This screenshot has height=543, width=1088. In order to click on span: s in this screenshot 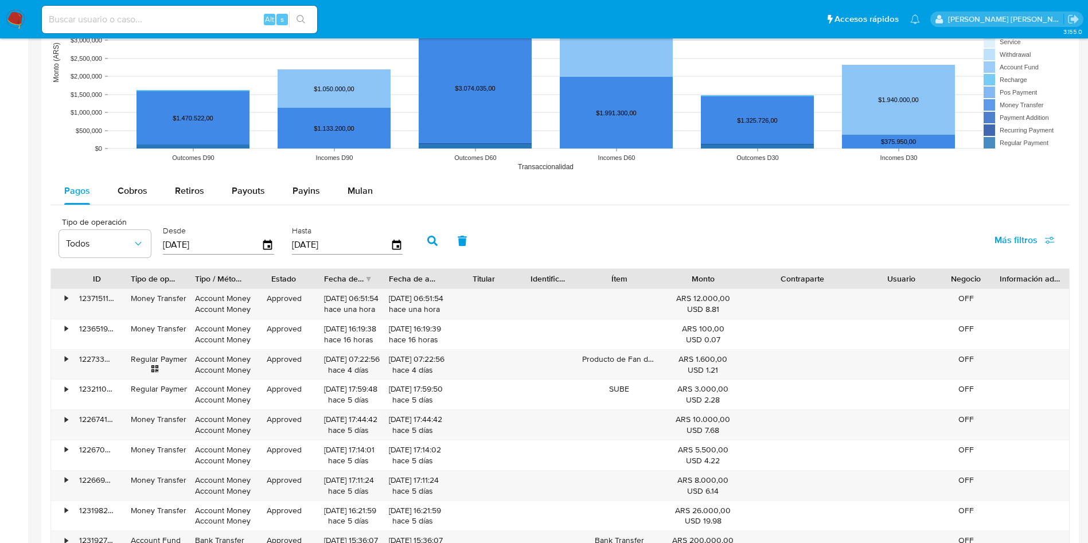, I will do `click(282, 19)`.